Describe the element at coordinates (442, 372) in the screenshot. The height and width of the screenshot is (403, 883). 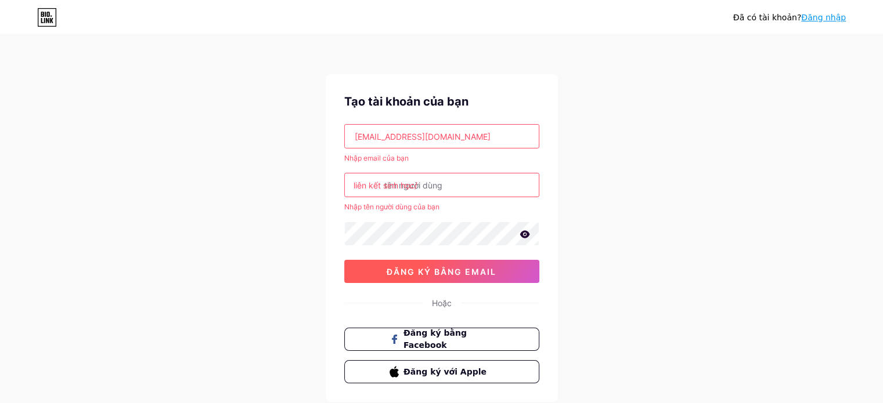
I see `a: Đăng ký với Apple` at that location.